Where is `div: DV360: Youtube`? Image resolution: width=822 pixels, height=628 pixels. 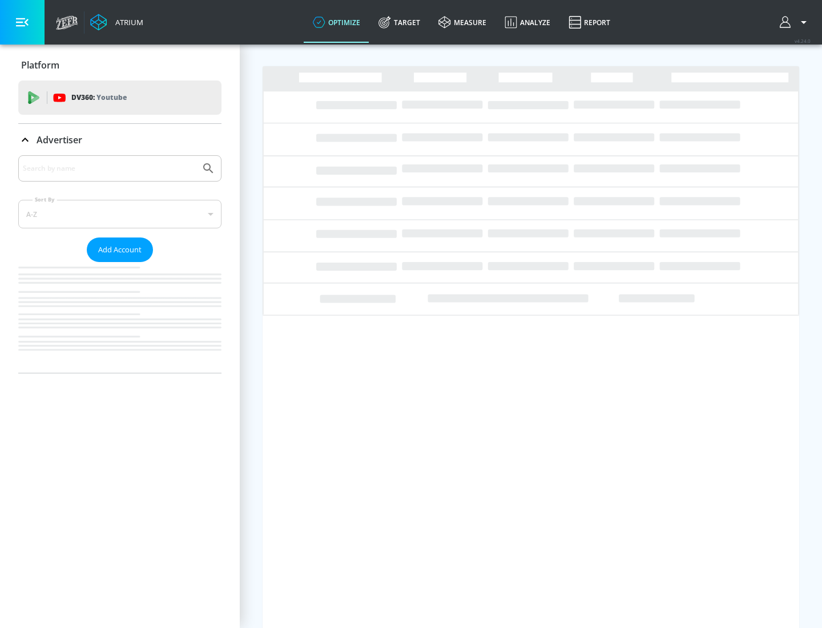
div: DV360: Youtube is located at coordinates (120, 98).